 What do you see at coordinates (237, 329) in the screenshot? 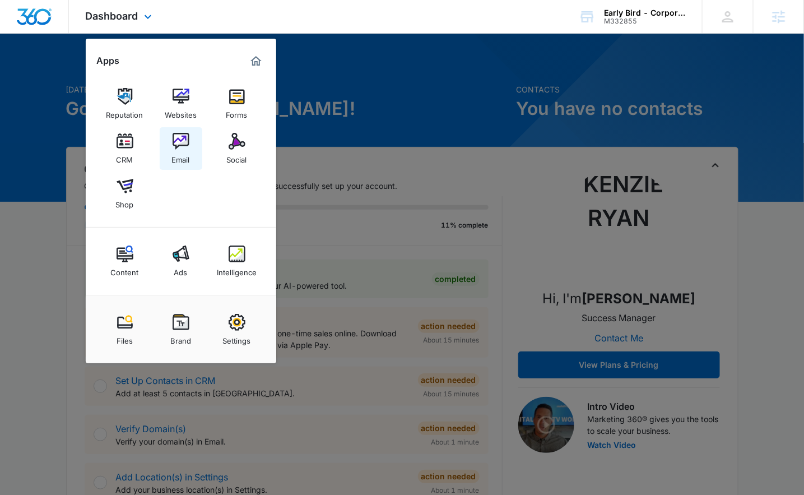
I see `a: Settings` at bounding box center [237, 329].